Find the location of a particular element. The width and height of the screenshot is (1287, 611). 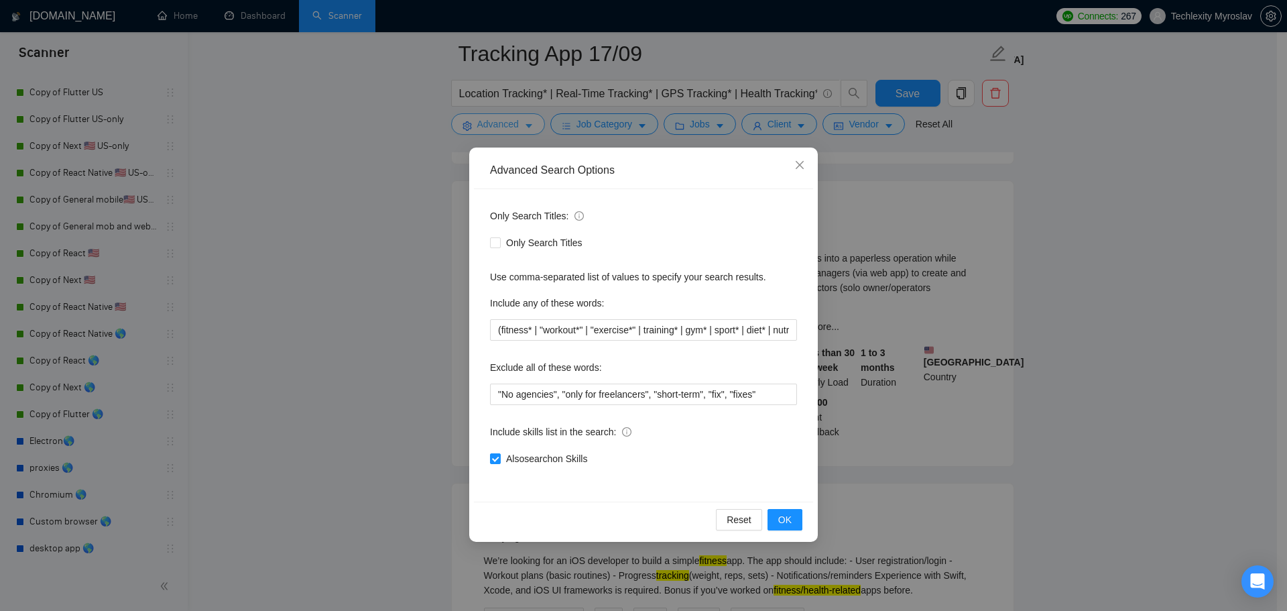

div: Advanced Search Options is located at coordinates (643, 170).